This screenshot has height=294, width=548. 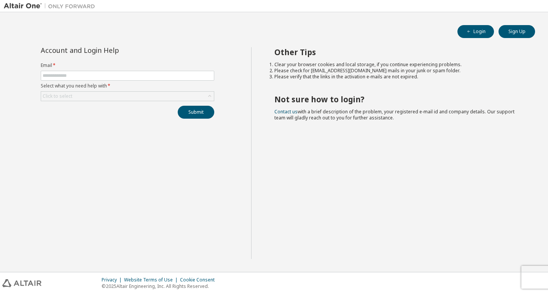 I want to click on button: Submit, so click(x=196, y=112).